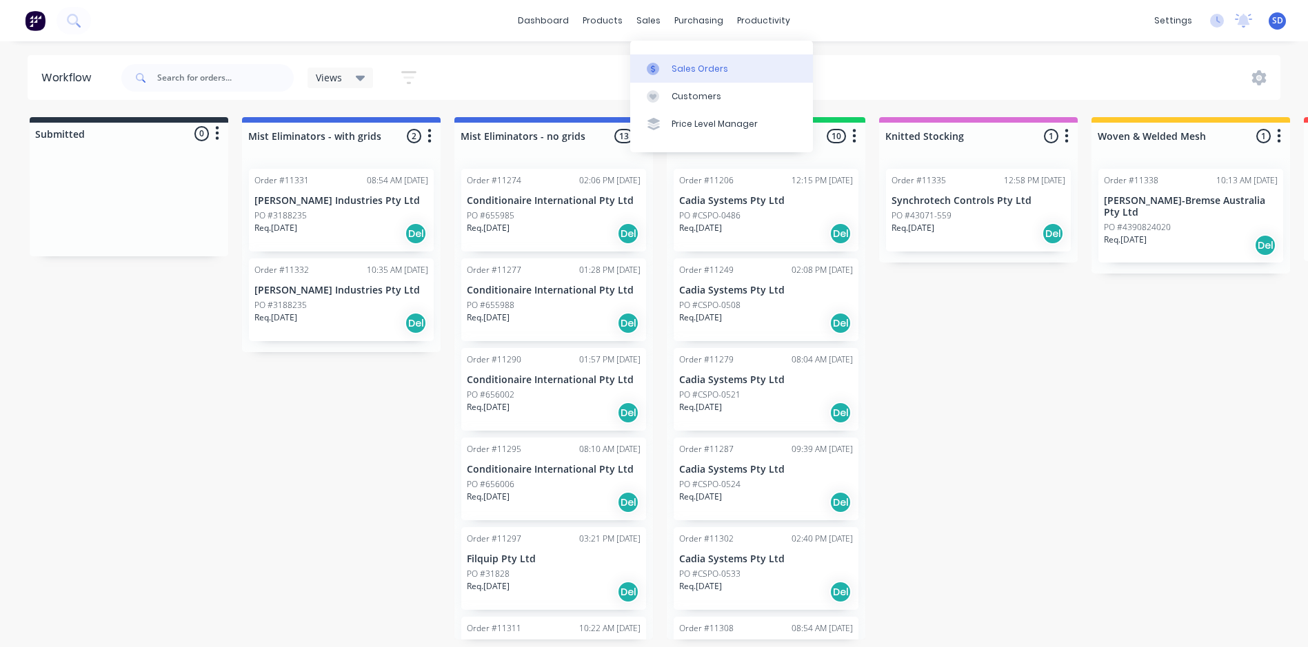 This screenshot has width=1308, height=647. What do you see at coordinates (921, 216) in the screenshot?
I see `p: PO #43071-559` at bounding box center [921, 216].